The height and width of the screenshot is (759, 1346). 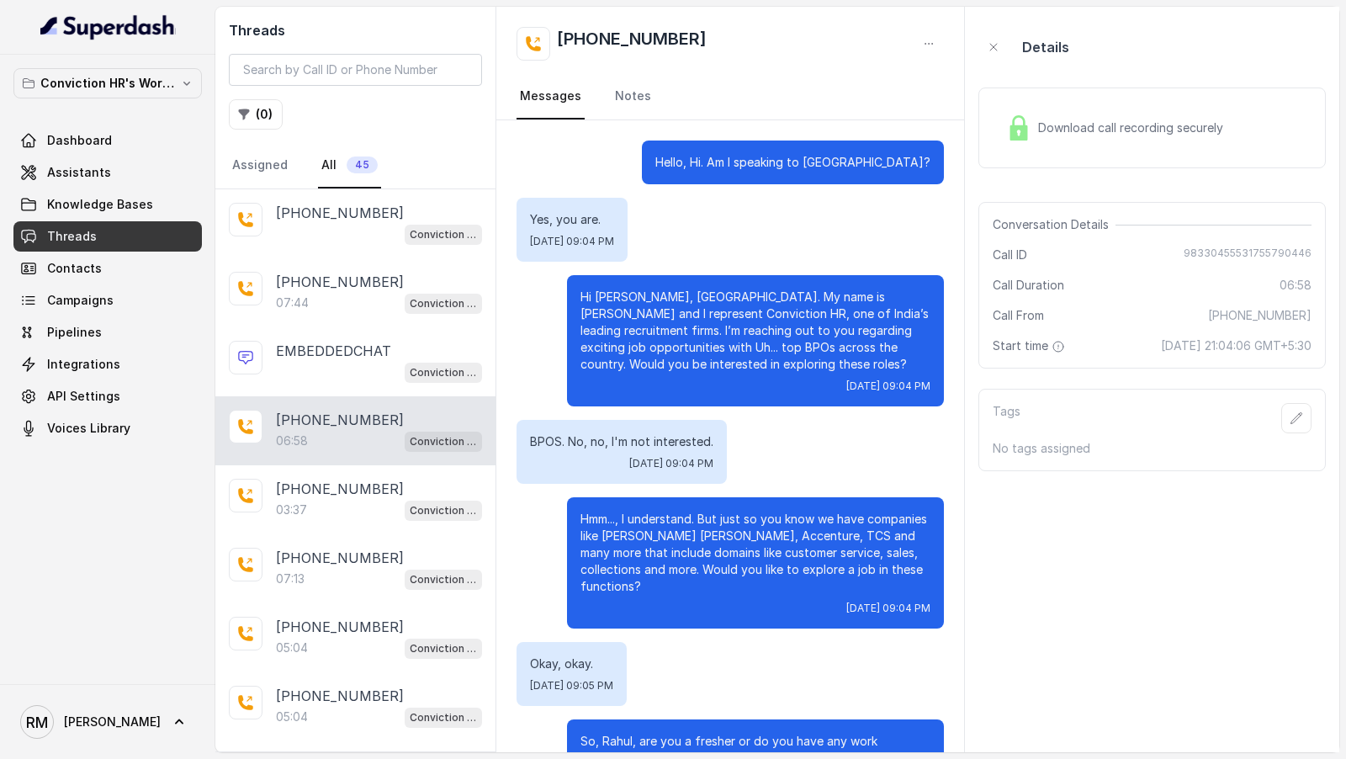 What do you see at coordinates (1152, 449) in the screenshot?
I see `p: No tags assigned` at bounding box center [1152, 449].